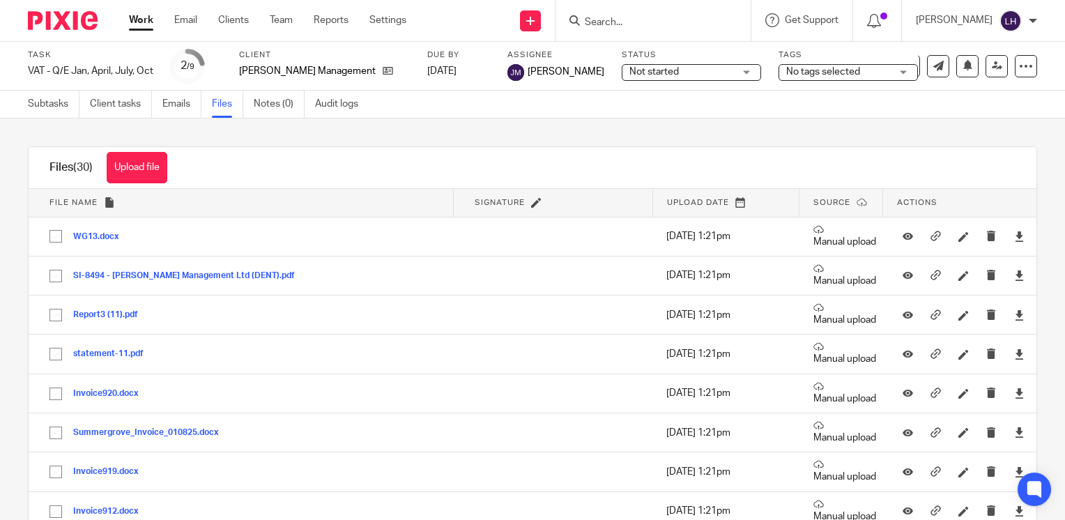 The image size is (1065, 520). Describe the element at coordinates (187, 66) in the screenshot. I see `div: 2` at that location.